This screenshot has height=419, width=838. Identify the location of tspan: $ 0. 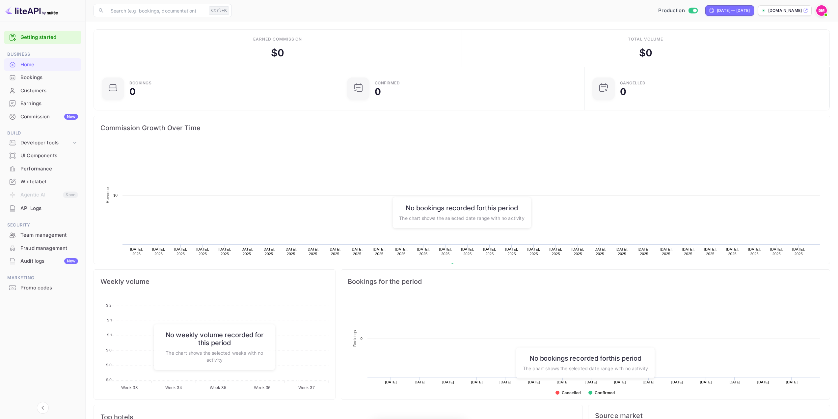
(109, 365).